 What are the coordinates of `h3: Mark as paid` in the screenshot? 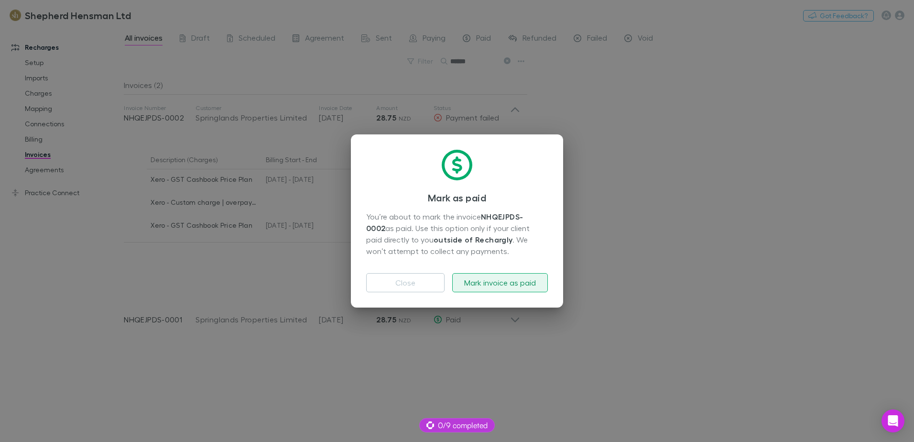 It's located at (457, 198).